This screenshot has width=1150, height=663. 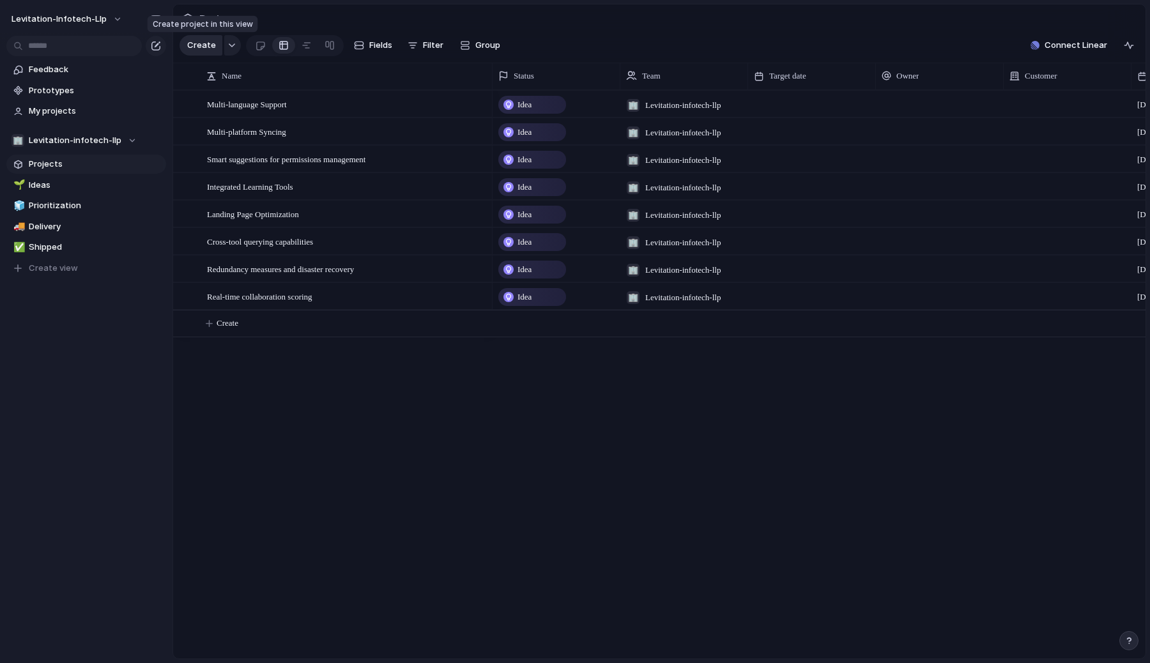 What do you see at coordinates (86, 141) in the screenshot?
I see `button: 🏢Levitation-infotech-llp` at bounding box center [86, 141].